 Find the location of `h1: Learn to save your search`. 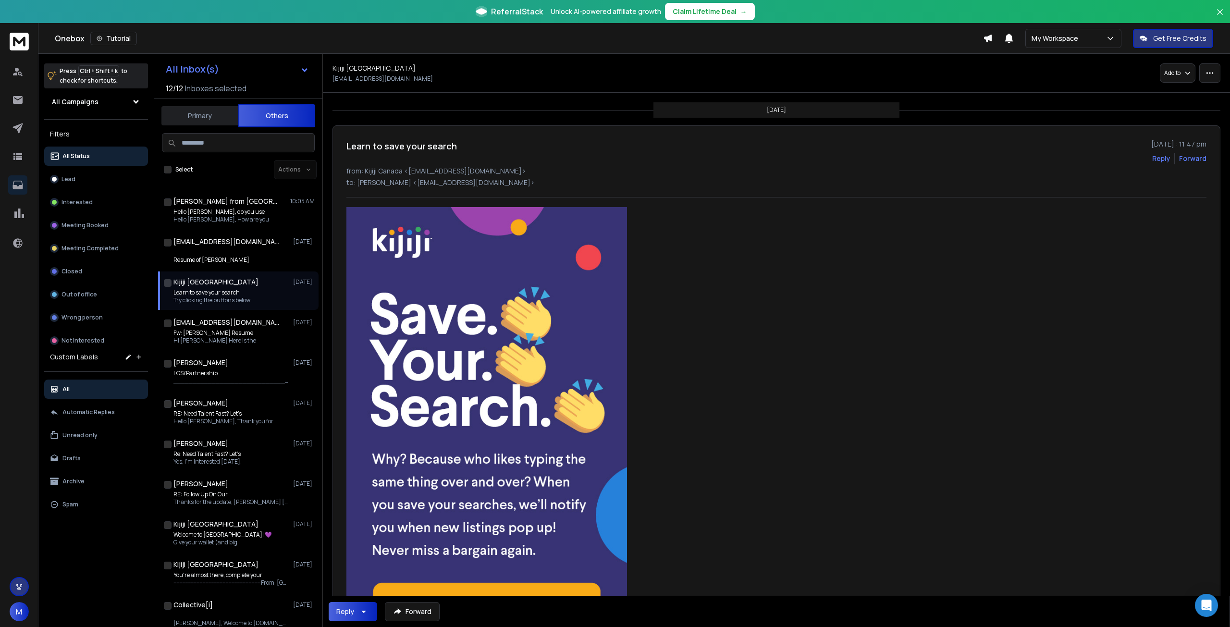

h1: Learn to save your search is located at coordinates (402, 146).